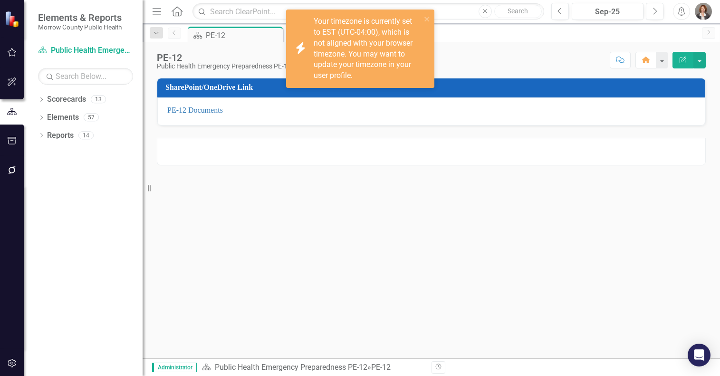 This screenshot has height=376, width=720. What do you see at coordinates (98, 99) in the screenshot?
I see `div: 13` at bounding box center [98, 99].